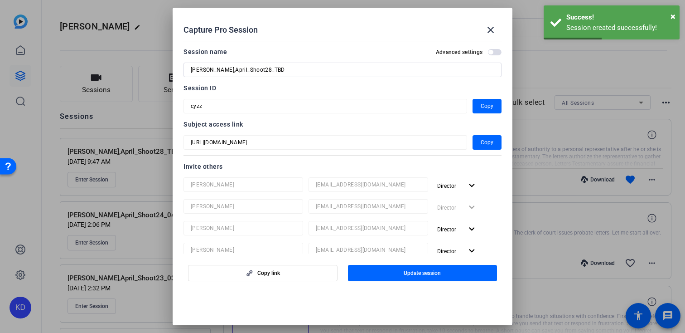 This screenshot has height=333, width=685. What do you see at coordinates (673, 16) in the screenshot?
I see `button: Close` at bounding box center [673, 16].